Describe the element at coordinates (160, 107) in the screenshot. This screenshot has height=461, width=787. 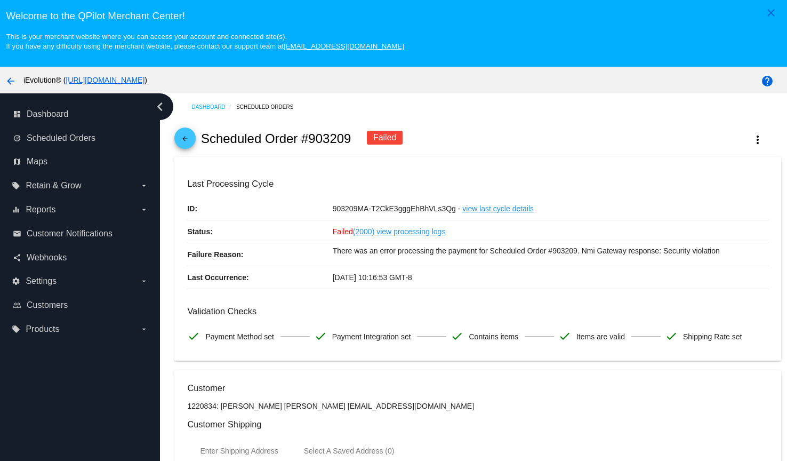
I see `i: chevron_left` at that location.